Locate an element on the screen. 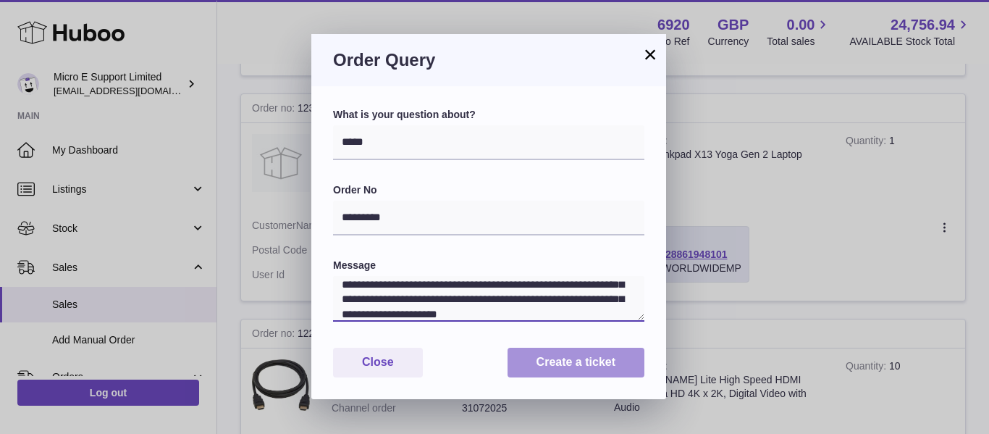 This screenshot has width=989, height=434. label: Order No is located at coordinates (489, 190).